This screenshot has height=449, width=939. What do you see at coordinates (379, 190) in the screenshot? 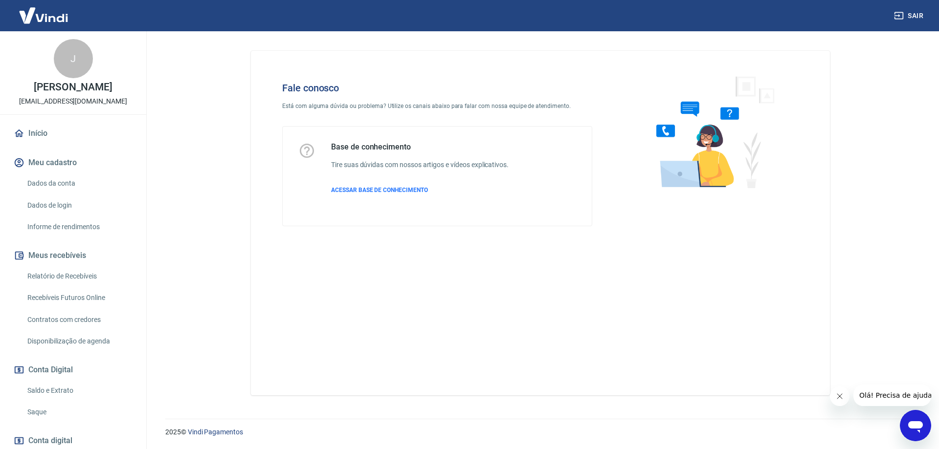
I see `span: ACESSAR BASE DE CONHECIMENTO` at bounding box center [379, 190].